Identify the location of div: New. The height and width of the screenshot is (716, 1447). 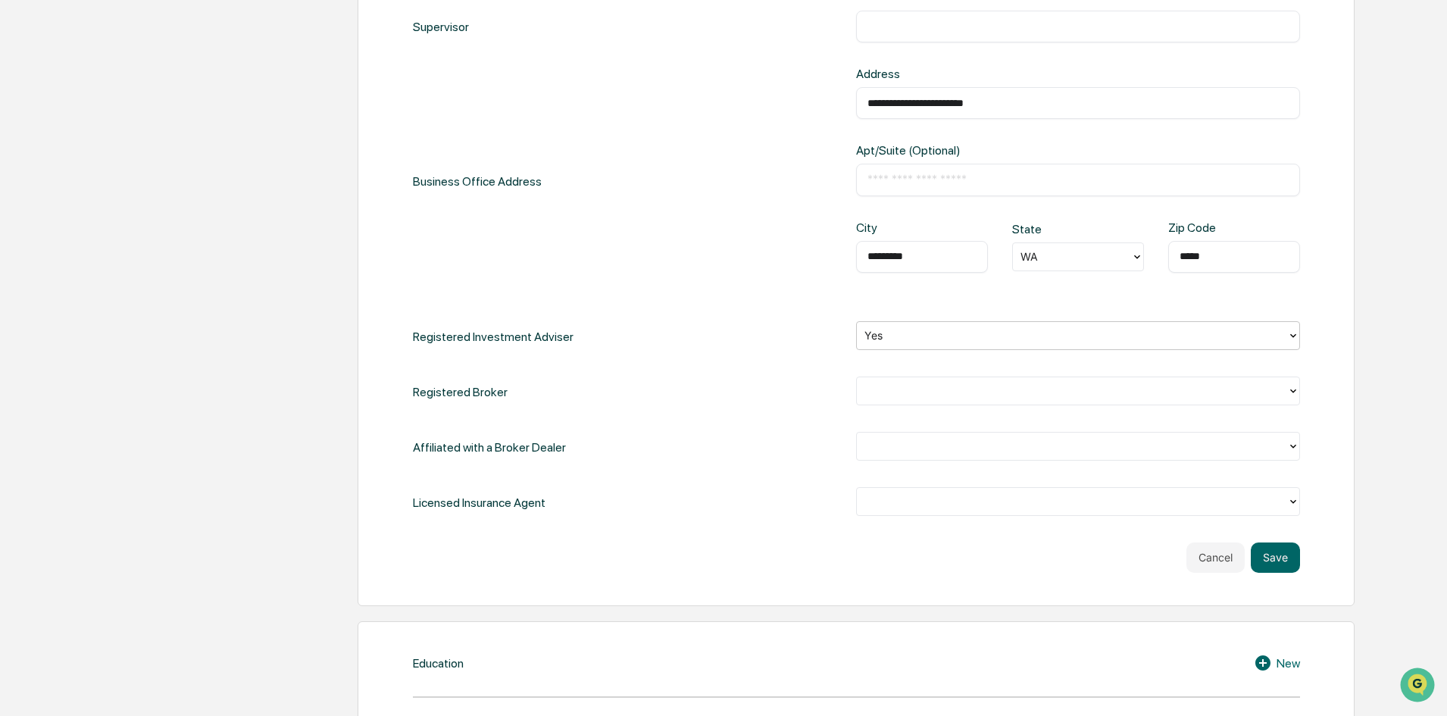
(1276, 663).